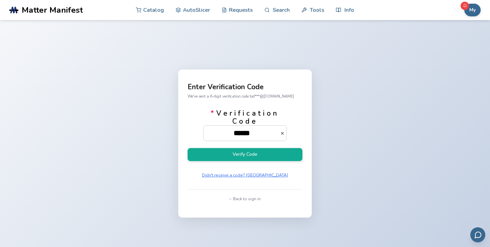 The image size is (490, 247). I want to click on input: *Verification Code, so click(242, 133).